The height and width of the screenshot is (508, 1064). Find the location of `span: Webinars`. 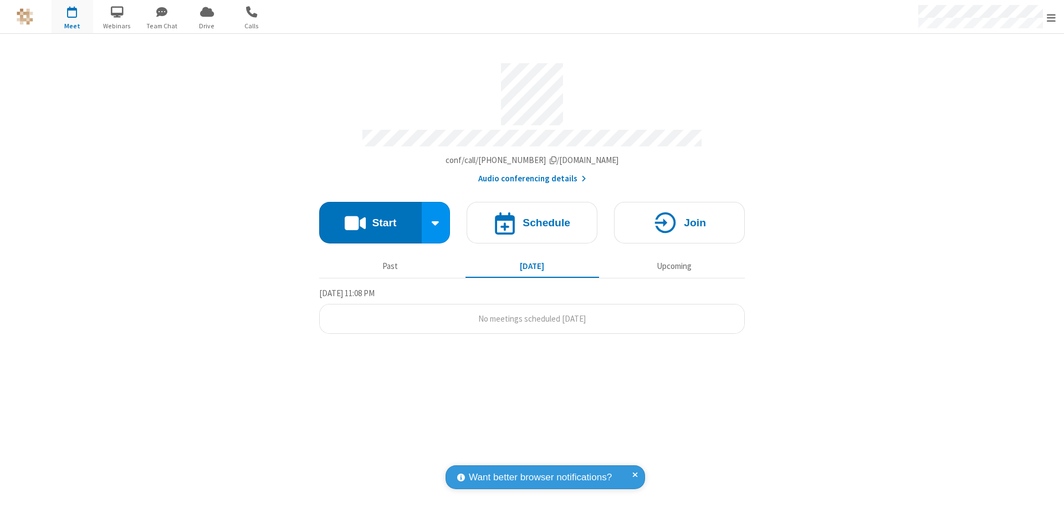

span: Webinars is located at coordinates (117, 26).